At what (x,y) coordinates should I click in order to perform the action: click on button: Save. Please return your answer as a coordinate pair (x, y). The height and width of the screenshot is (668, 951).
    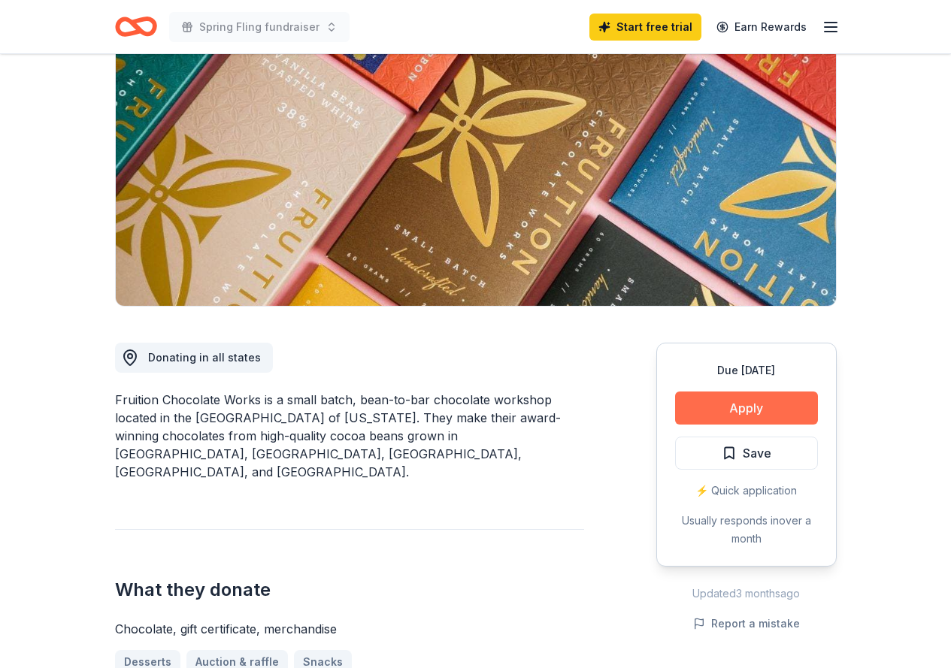
    Looking at the image, I should click on (746, 453).